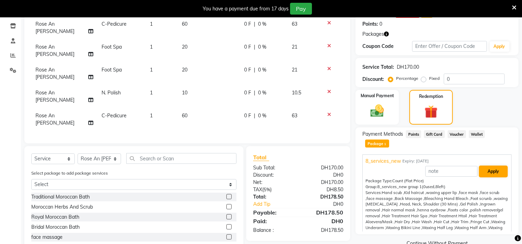 The image size is (522, 244). Describe the element at coordinates (273, 197) in the screenshot. I see `div: Total:` at that location.